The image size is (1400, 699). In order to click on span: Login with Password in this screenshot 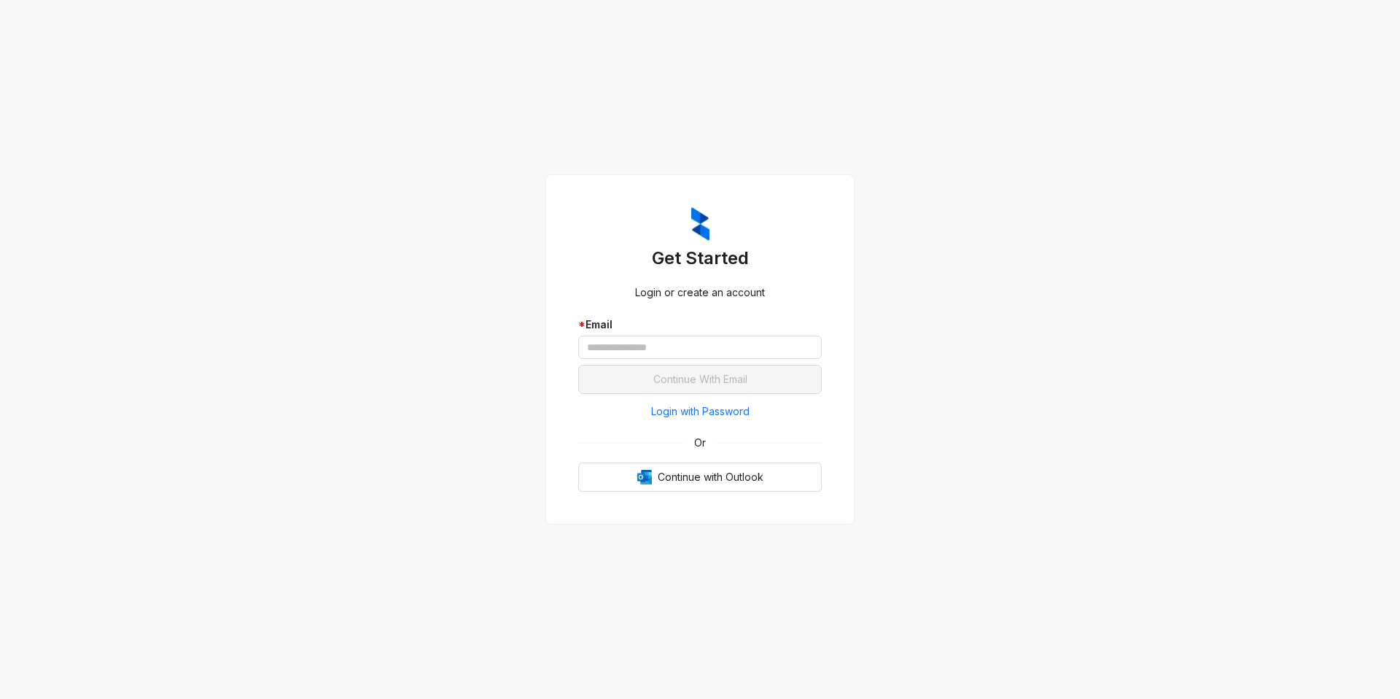, I will do `click(700, 411)`.